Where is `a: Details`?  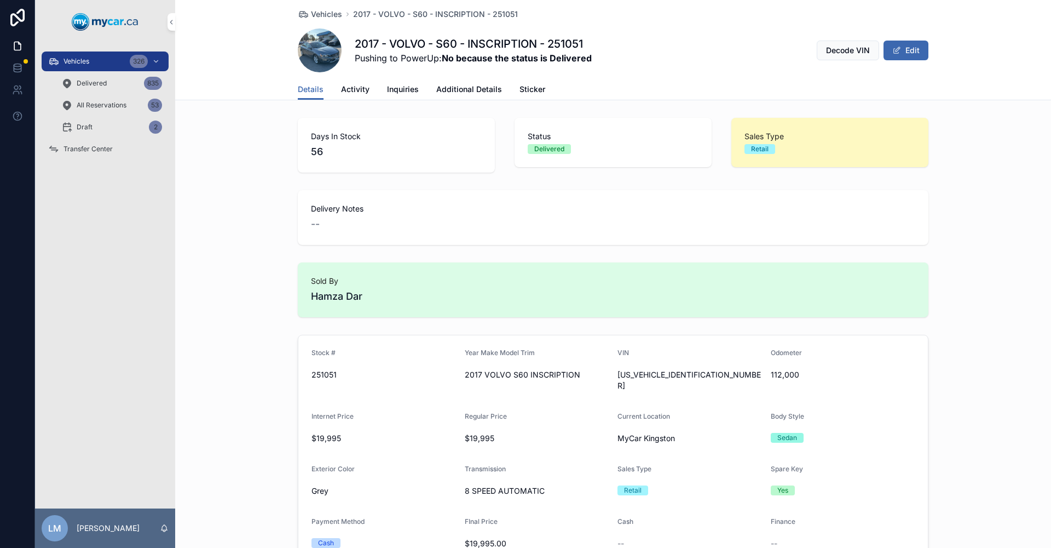 a: Details is located at coordinates (310, 90).